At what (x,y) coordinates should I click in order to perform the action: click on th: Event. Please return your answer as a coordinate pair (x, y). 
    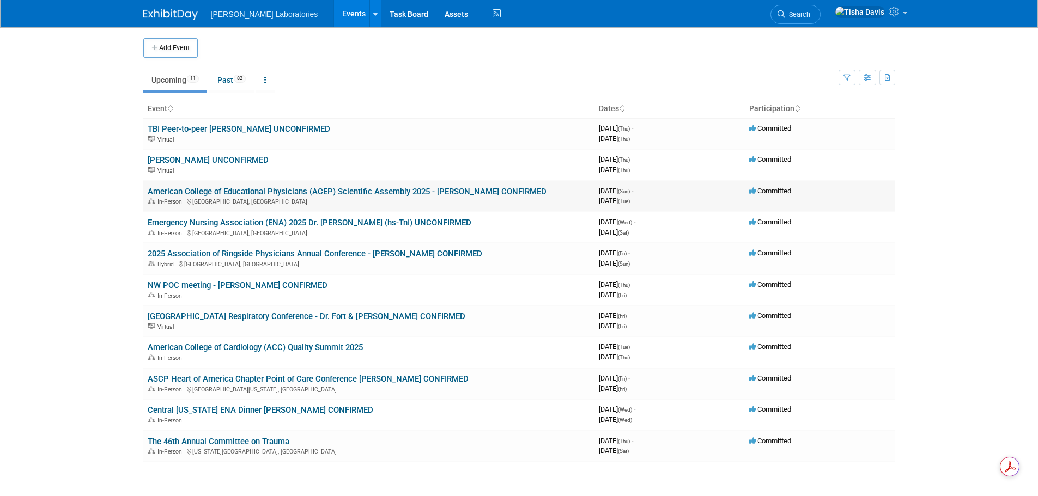
    Looking at the image, I should click on (369, 109).